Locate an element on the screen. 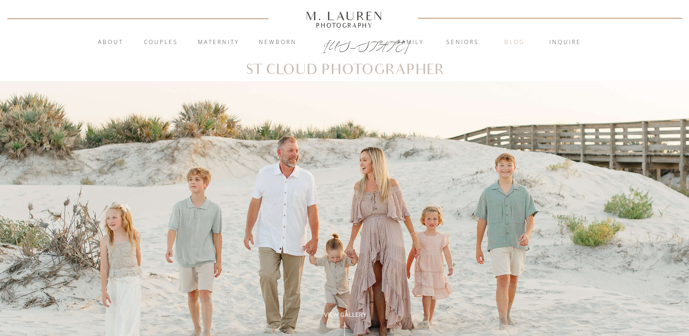 The height and width of the screenshot is (336, 689). a: About is located at coordinates (110, 43).